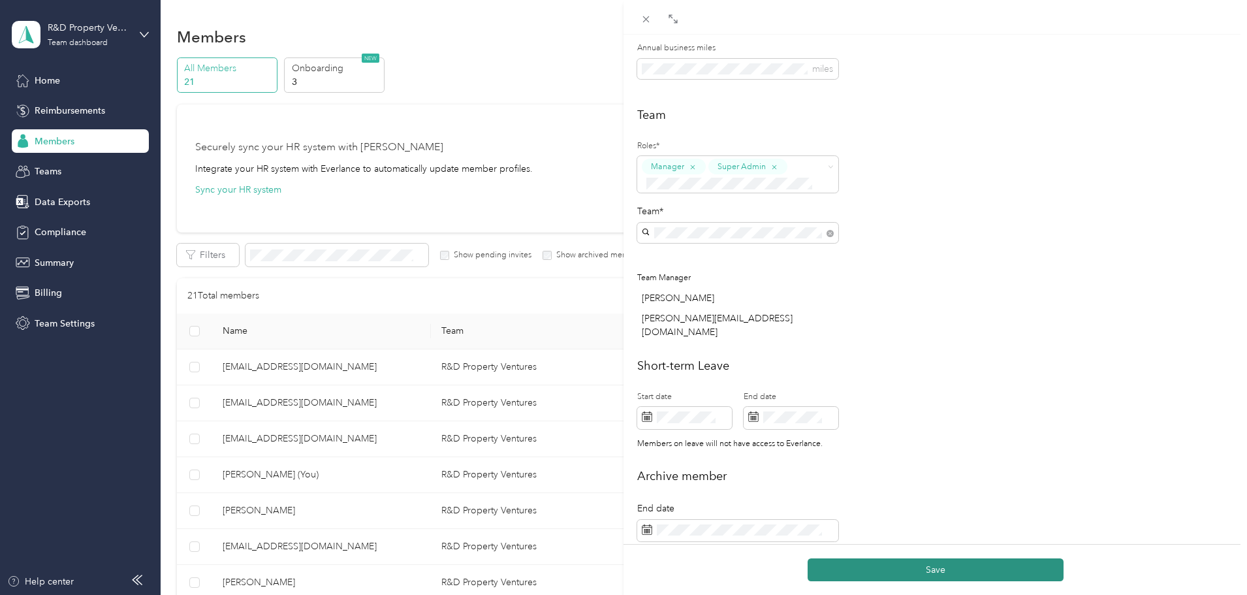  What do you see at coordinates (791, 397) in the screenshot?
I see `label: End date` at bounding box center [791, 397].